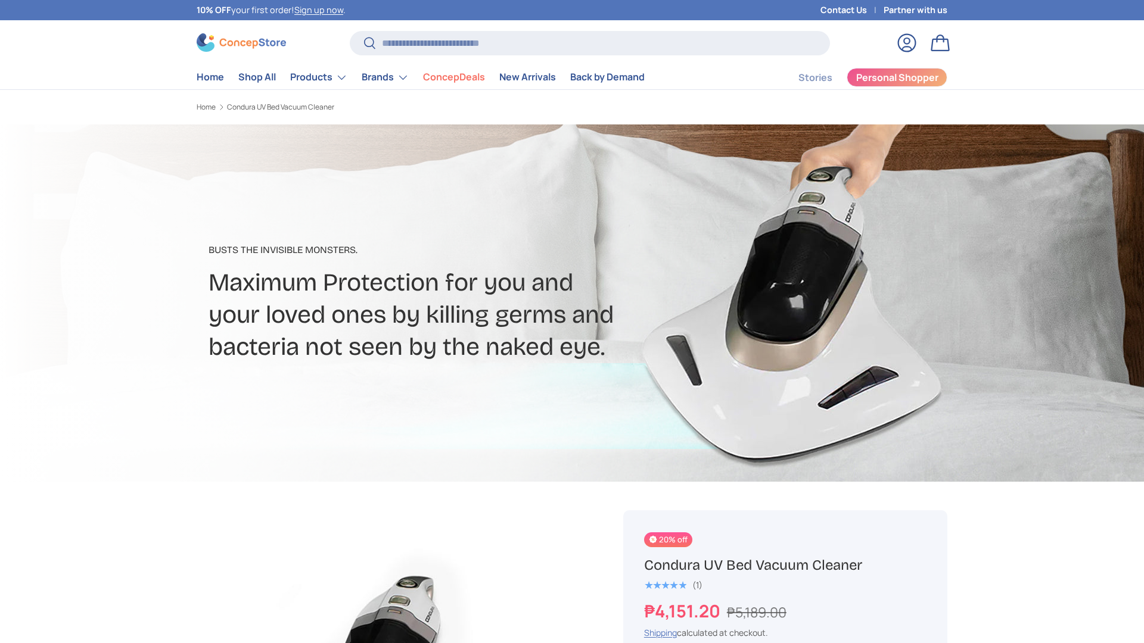 This screenshot has width=1144, height=643. What do you see at coordinates (437, 250) in the screenshot?
I see `p: Busts The Invisible Monsters​.` at bounding box center [437, 250].